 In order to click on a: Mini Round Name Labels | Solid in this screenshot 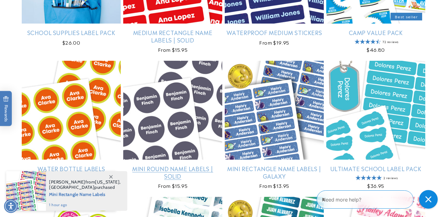, I will do `click(172, 172)`.